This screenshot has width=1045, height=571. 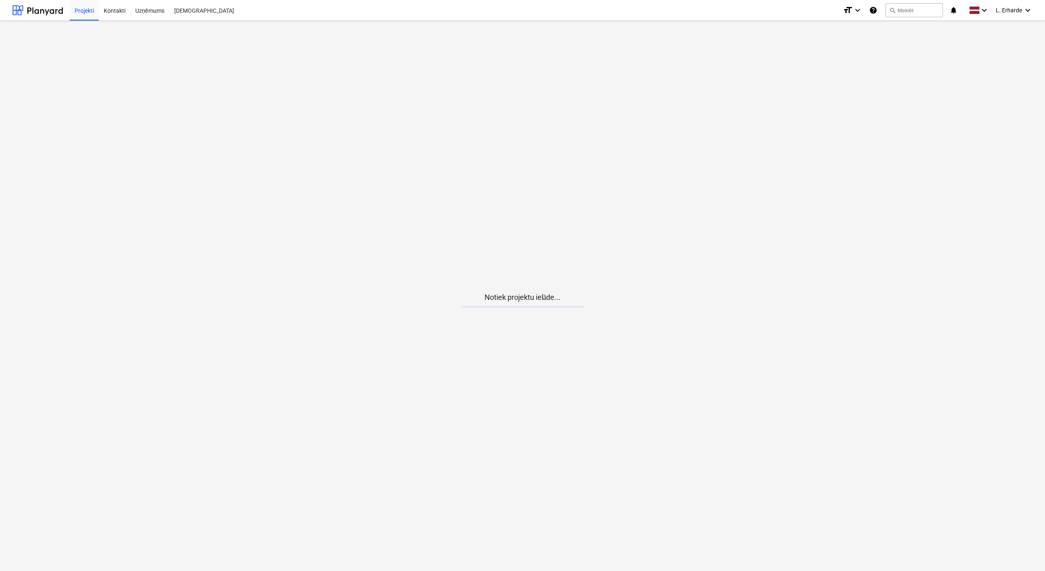 What do you see at coordinates (893, 10) in the screenshot?
I see `span: search` at bounding box center [893, 10].